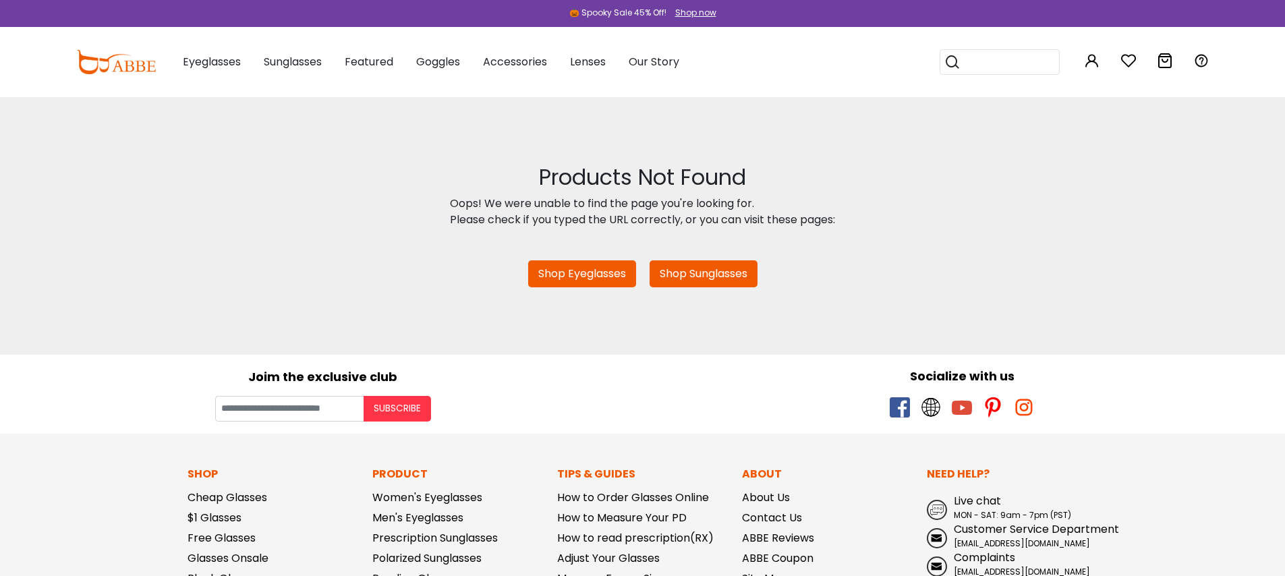 This screenshot has height=576, width=1285. I want to click on div: Shop now, so click(696, 13).